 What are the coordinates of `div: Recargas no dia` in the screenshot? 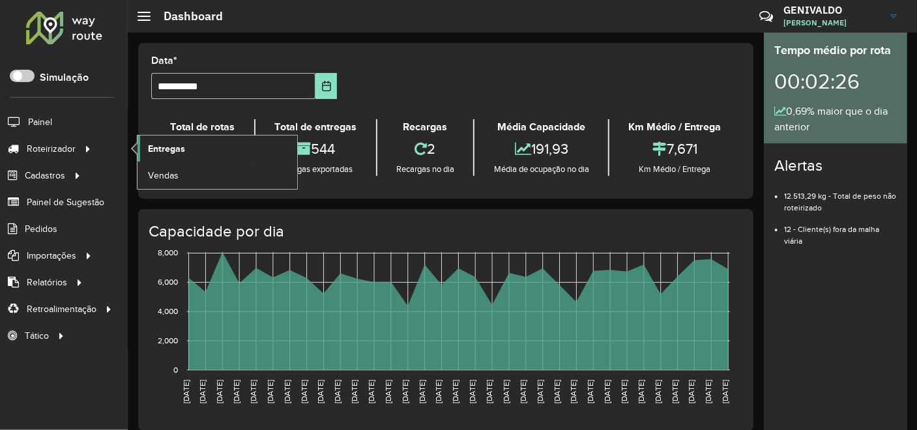 It's located at (425, 169).